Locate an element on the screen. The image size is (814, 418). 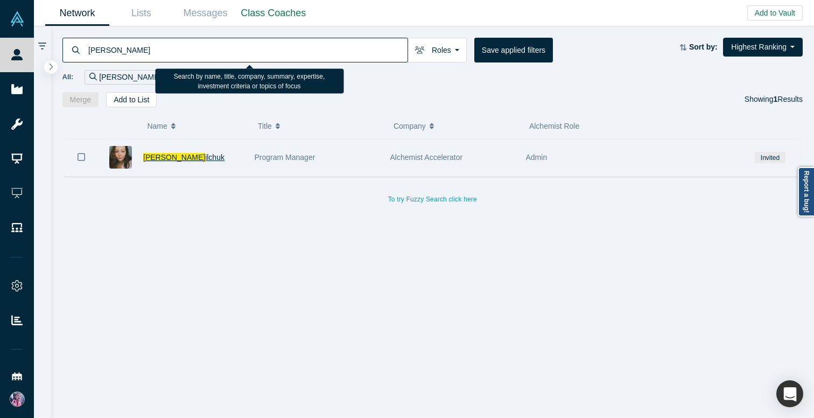
a: Network is located at coordinates (77, 13).